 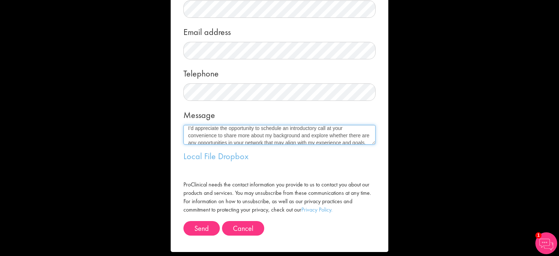 I want to click on label: ProClinical needs the contact information you provide to us to contact you about our products and..., so click(x=279, y=197).